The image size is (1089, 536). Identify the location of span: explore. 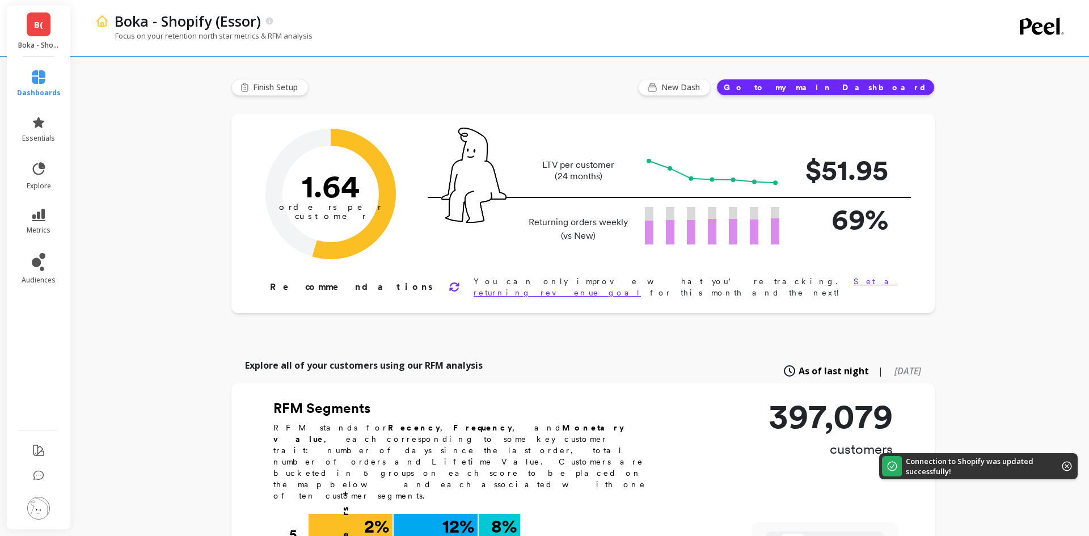
(39, 186).